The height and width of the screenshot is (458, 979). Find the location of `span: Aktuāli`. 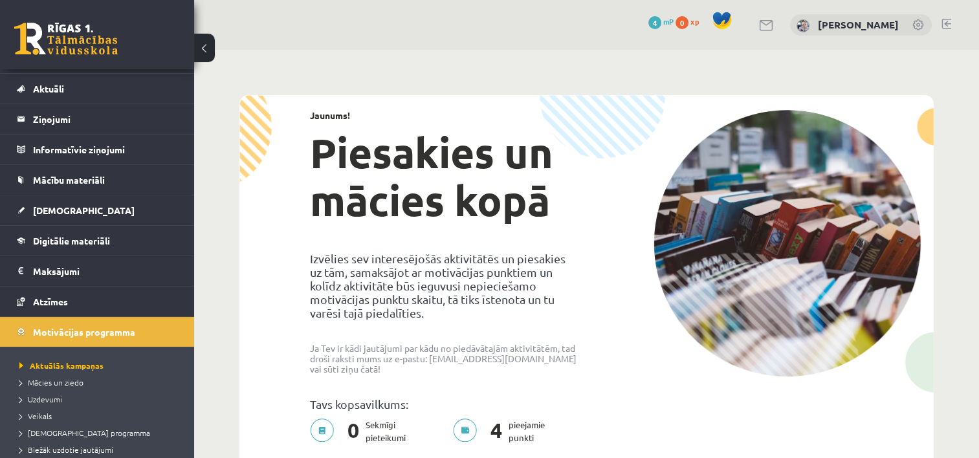

span: Aktuāli is located at coordinates (49, 89).